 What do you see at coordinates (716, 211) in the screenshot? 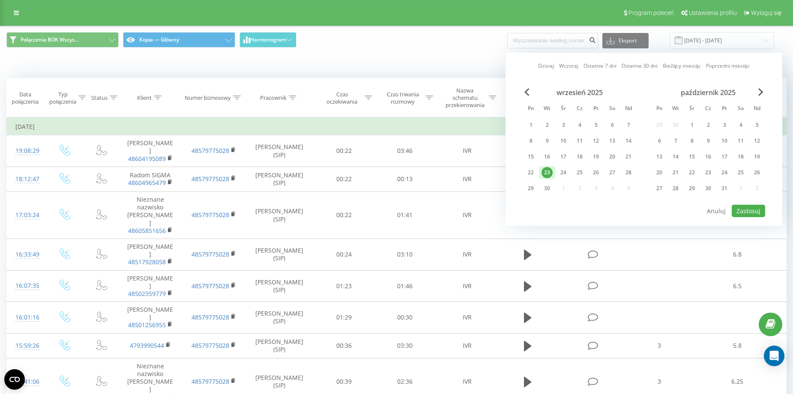
I see `button: Anuluj` at bounding box center [716, 211].